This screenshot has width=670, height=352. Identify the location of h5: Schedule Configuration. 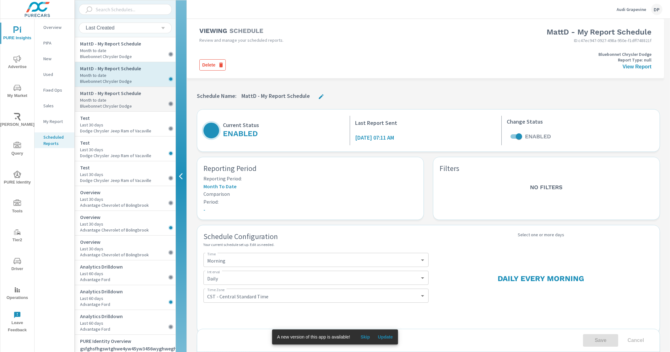
(316, 237).